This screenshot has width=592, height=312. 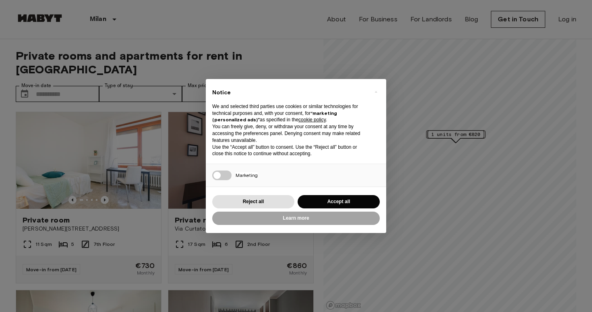 What do you see at coordinates (339, 201) in the screenshot?
I see `button: Accept all` at bounding box center [339, 201].